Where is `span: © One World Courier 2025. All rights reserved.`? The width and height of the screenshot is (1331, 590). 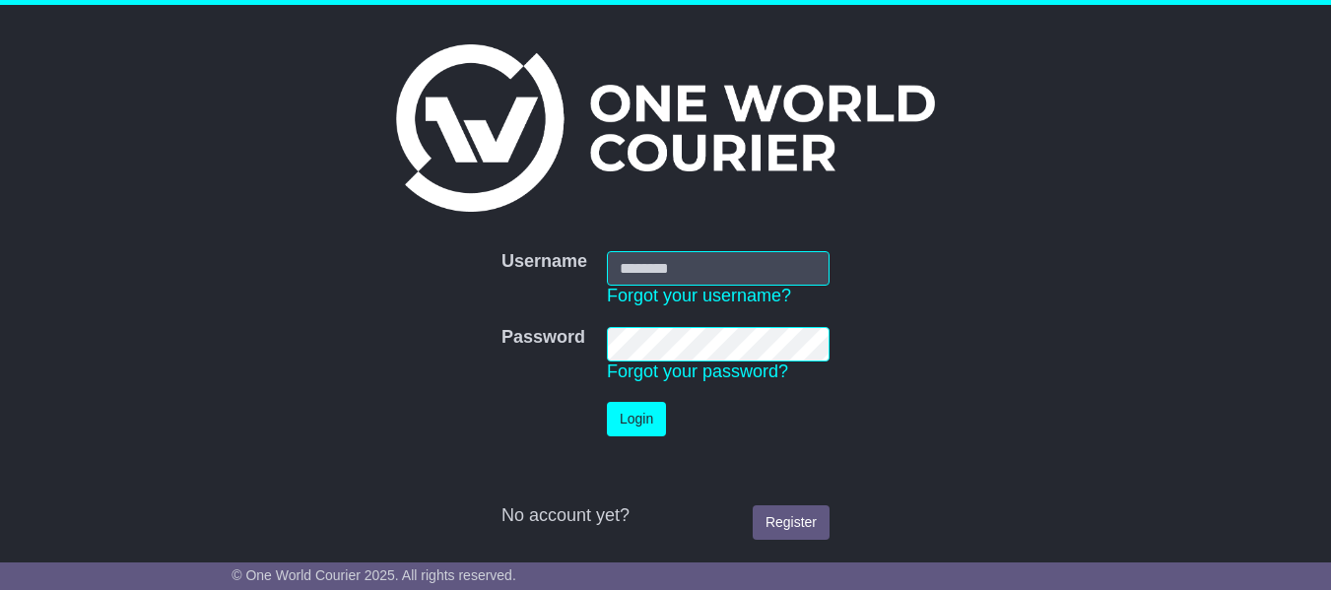
span: © One World Courier 2025. All rights reserved. is located at coordinates (373, 575).